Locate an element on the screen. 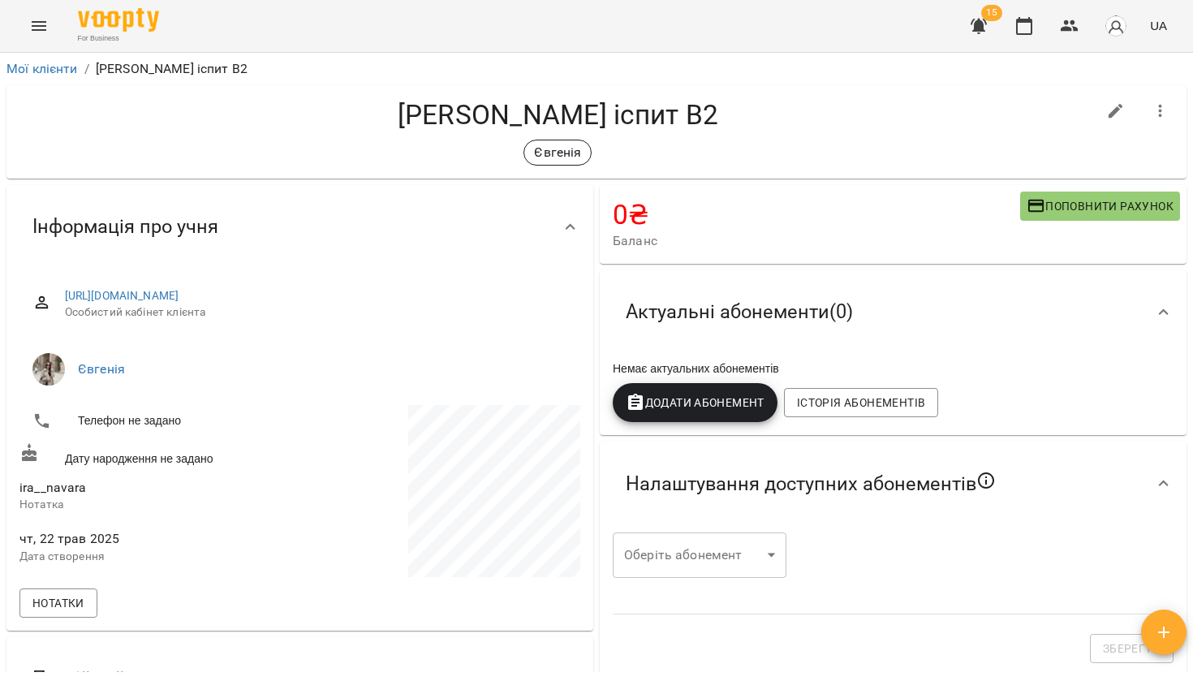  span: Актуальні абонементи ( 0 ) is located at coordinates (739, 312).